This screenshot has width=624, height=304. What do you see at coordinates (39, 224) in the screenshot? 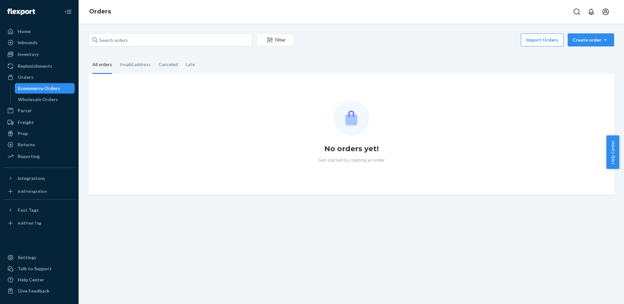
I see `a: Add Fast Tag` at bounding box center [39, 224].